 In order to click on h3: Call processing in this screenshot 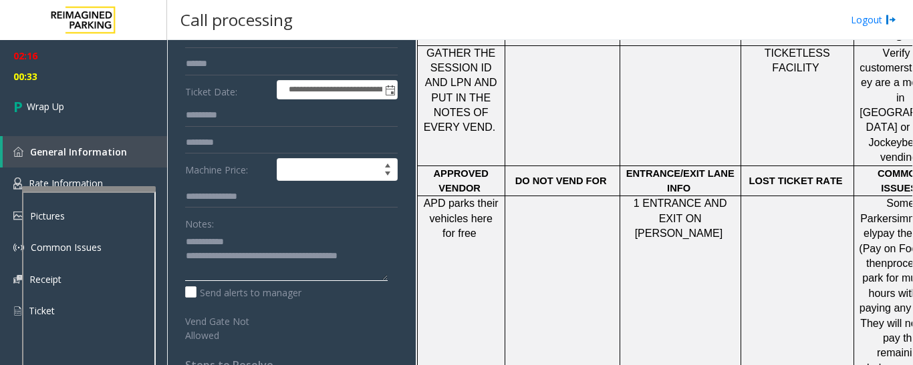, I will do `click(237, 19)`.